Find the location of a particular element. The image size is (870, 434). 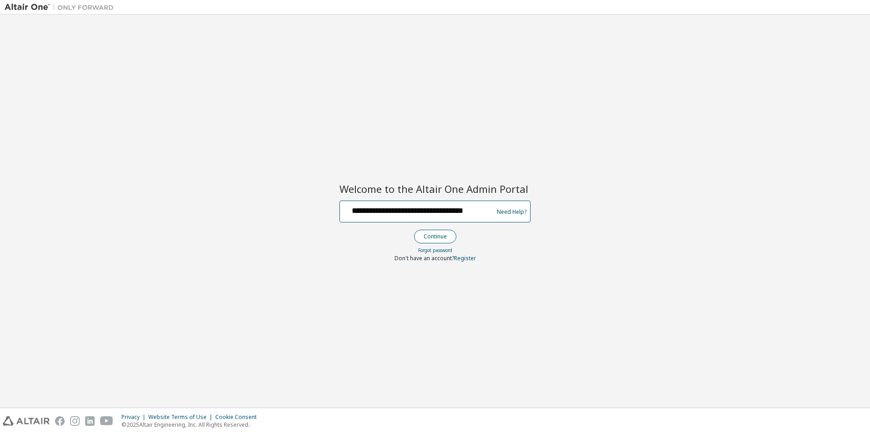

p: © 2025 Altair Engineering, Inc. All Rights Reserved. is located at coordinates (192, 425).